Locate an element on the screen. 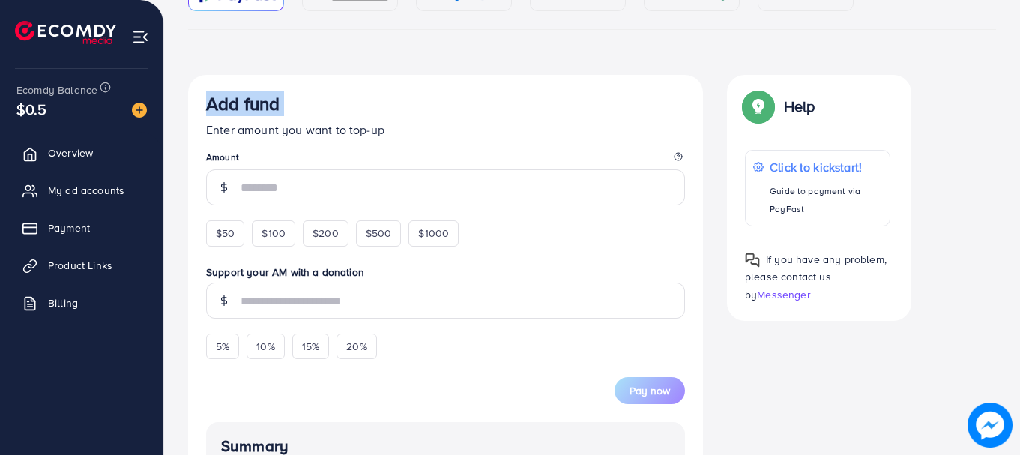  legend: Amount is located at coordinates (445, 160).